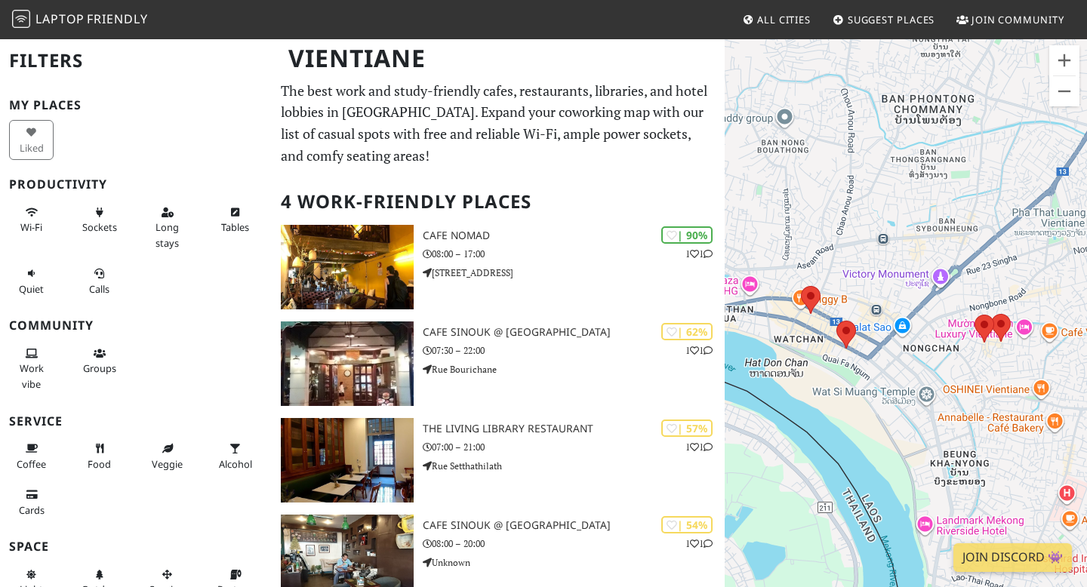  Describe the element at coordinates (80, 20) in the screenshot. I see `a: LaptopFriendly LaptopFriendly` at that location.